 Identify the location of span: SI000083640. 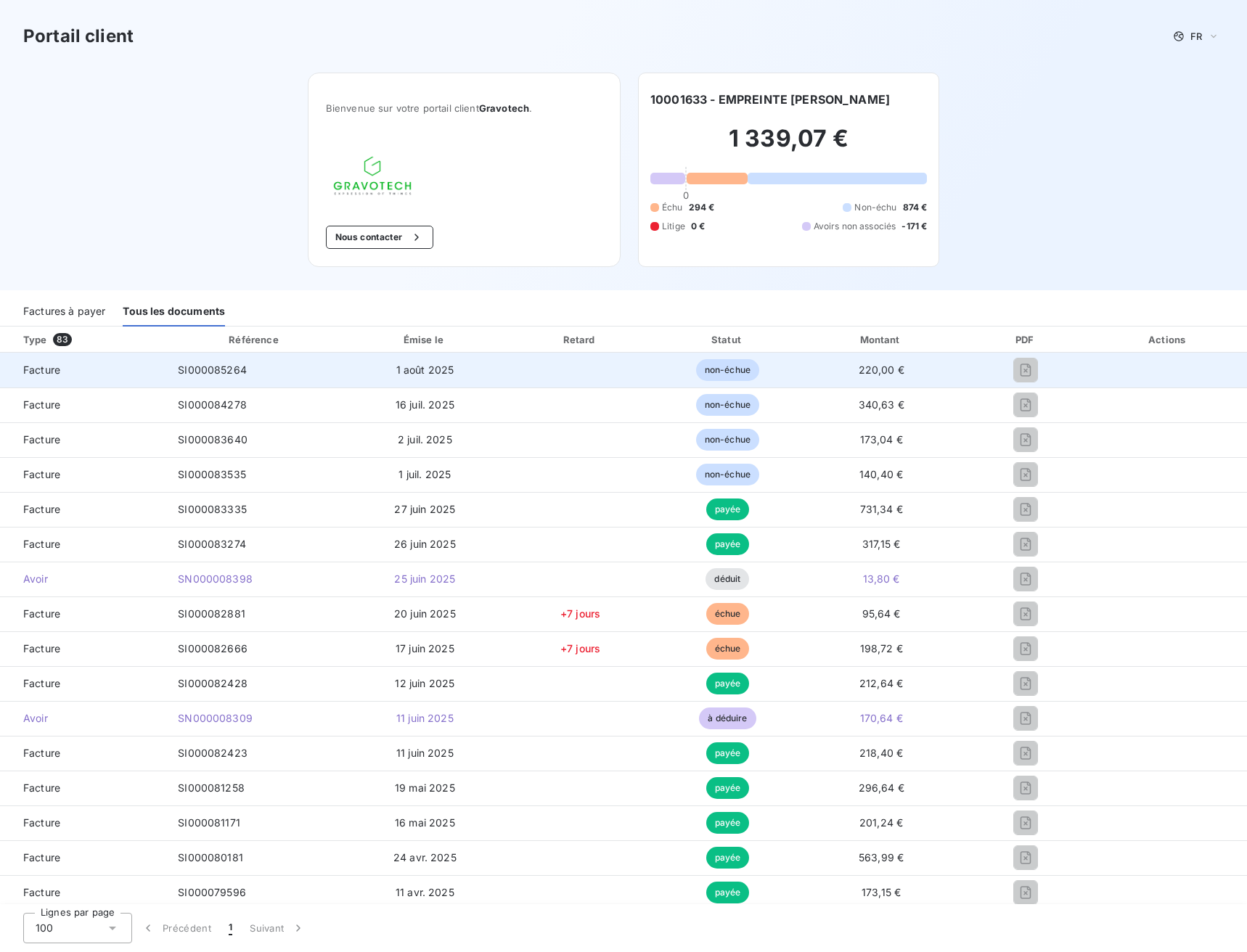
(213, 439).